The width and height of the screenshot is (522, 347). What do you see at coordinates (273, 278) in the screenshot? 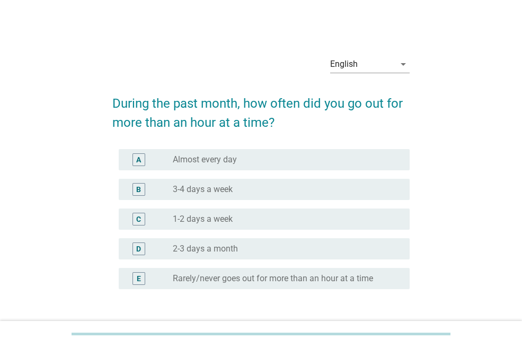
I see `label: Rarely/never goes out for more than an hour at a time` at bounding box center [273, 278].